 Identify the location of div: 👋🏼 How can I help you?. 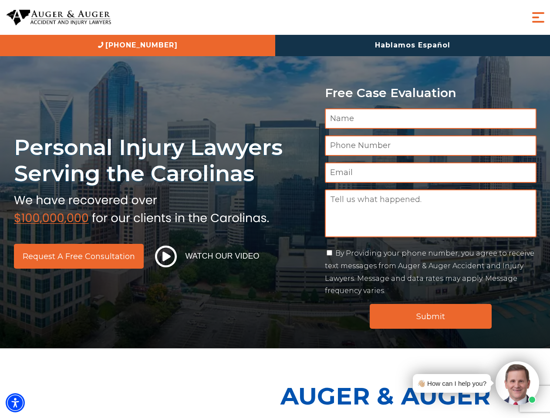
(452, 383).